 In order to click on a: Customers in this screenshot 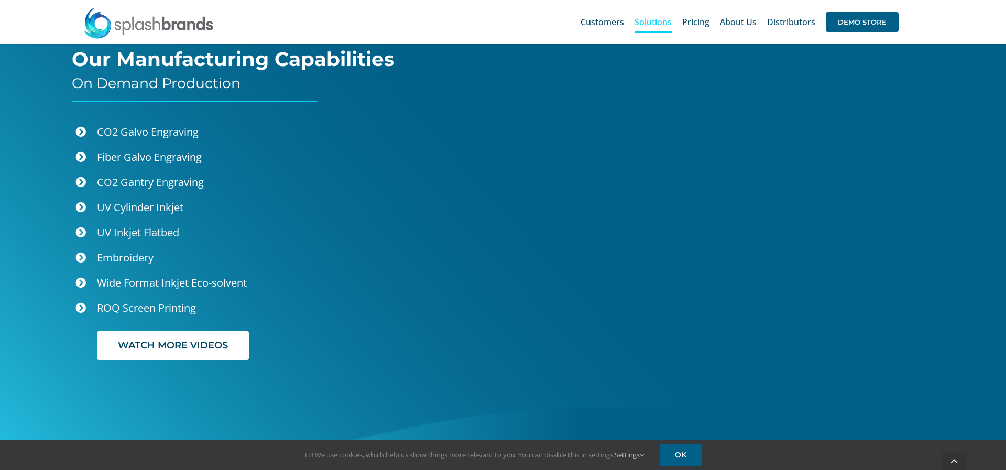, I will do `click(602, 22)`.